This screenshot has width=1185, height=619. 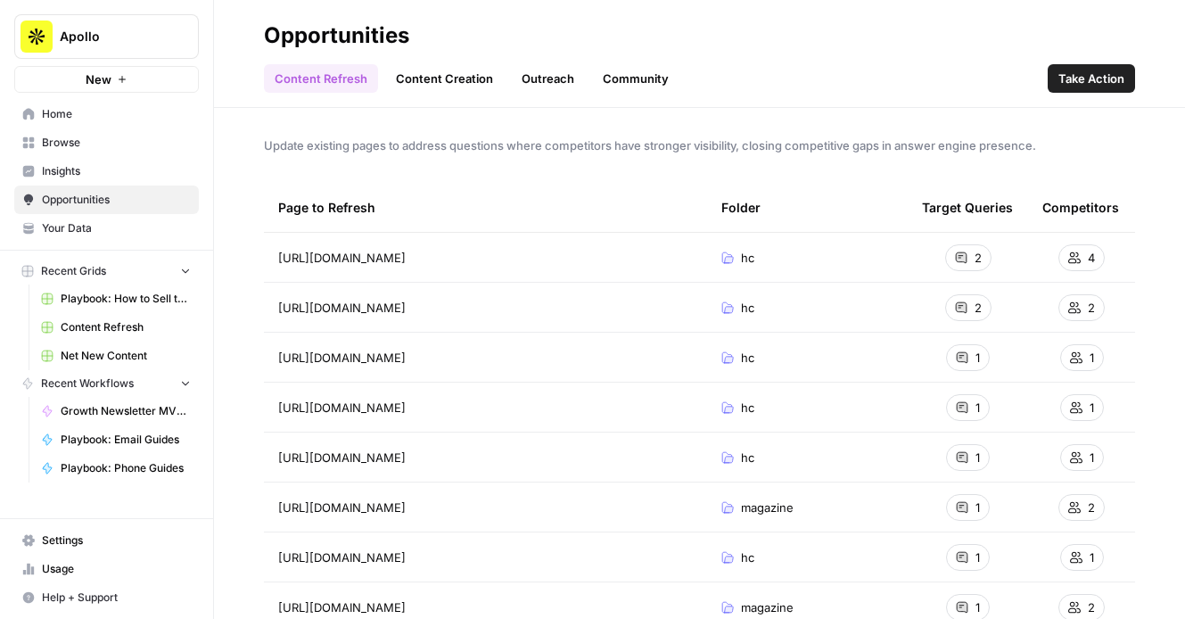 I want to click on a: Content Creation, so click(x=444, y=78).